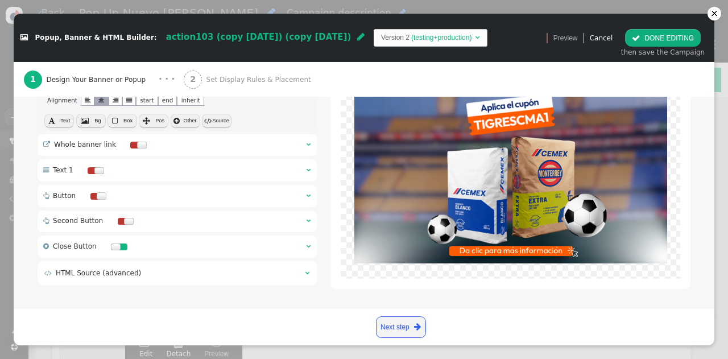 This screenshot has height=359, width=728. What do you see at coordinates (401, 327) in the screenshot?
I see `a: Next step` at bounding box center [401, 327].